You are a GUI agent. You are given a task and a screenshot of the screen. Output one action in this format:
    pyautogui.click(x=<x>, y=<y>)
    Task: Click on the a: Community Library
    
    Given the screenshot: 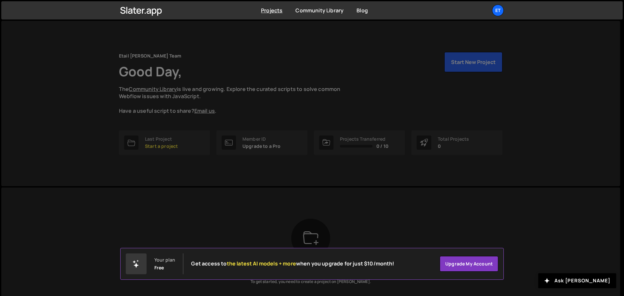 What is the action you would take?
    pyautogui.click(x=319, y=10)
    